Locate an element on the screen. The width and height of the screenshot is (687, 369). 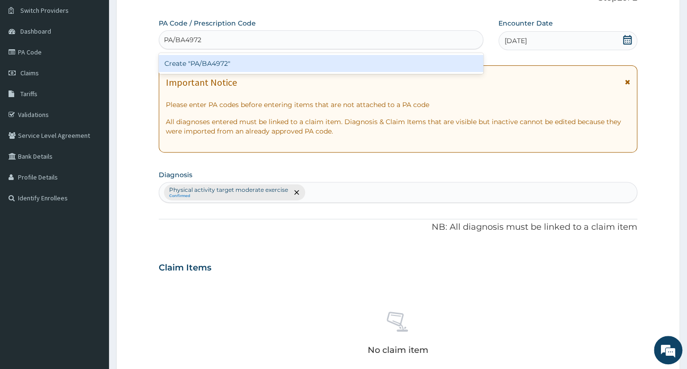
p: All diagnoses entered must be linked to a claim item. Diagnosis & Claim Items that are visible bu... is located at coordinates (398, 127).